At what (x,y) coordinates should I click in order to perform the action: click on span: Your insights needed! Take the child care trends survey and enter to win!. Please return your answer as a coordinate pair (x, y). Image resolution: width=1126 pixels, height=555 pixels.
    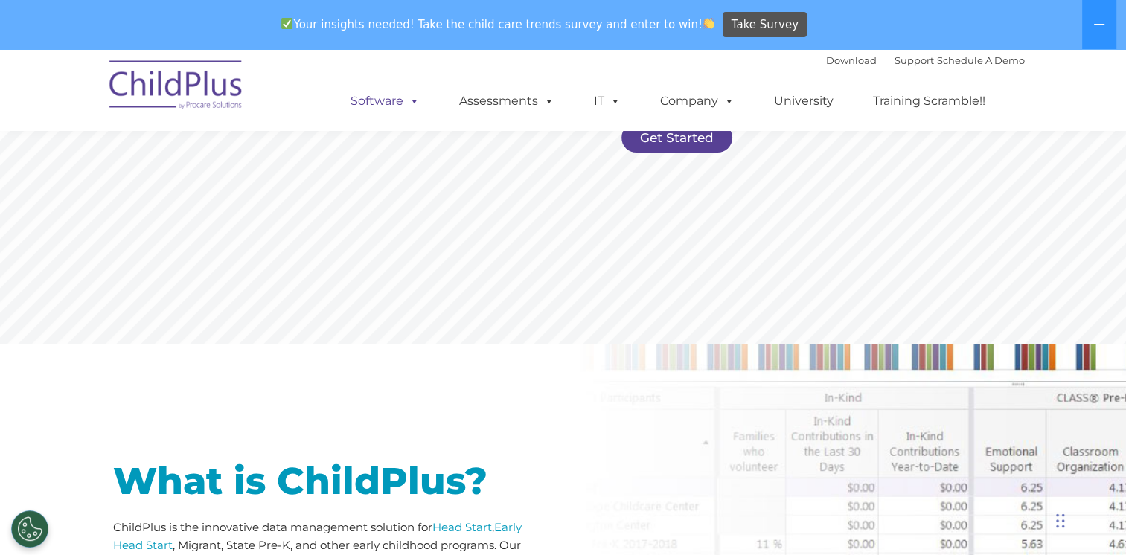
    Looking at the image, I should click on (498, 24).